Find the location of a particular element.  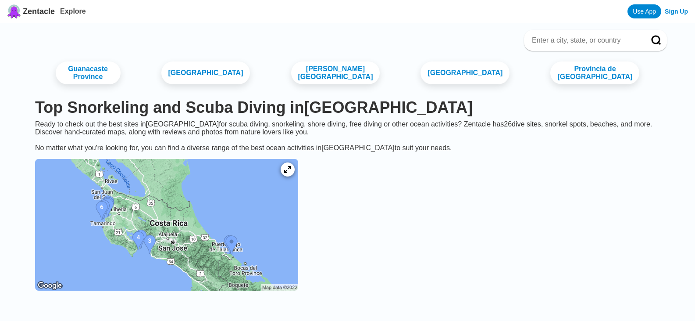

img: Costa Rica dive site map is located at coordinates (167, 225).